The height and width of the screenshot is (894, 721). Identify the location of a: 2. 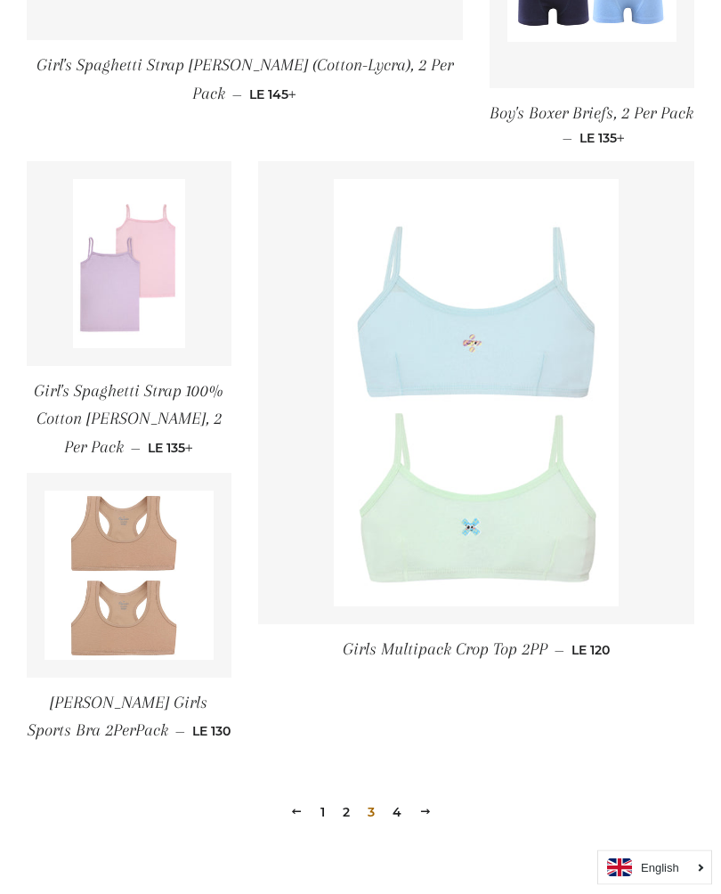
(346, 813).